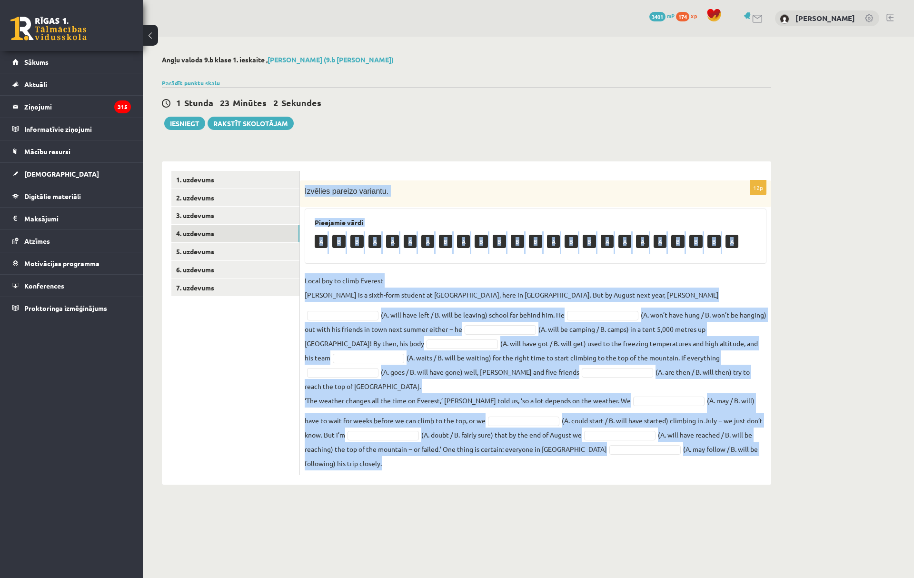 The height and width of the screenshot is (578, 914). I want to click on a: Rīgas 1. Tālmācības vidusskola, so click(49, 29).